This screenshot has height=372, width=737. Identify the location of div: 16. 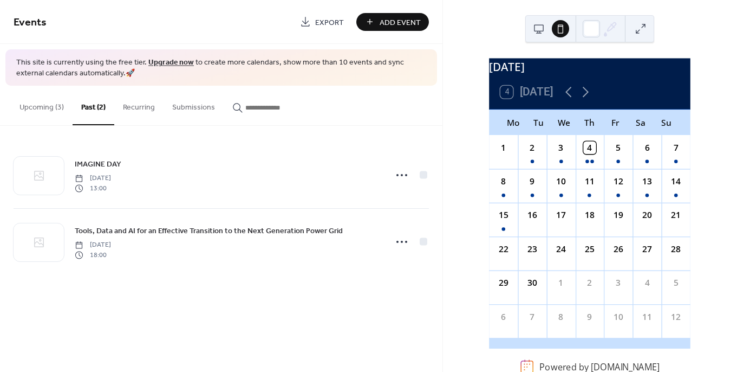
(532, 215).